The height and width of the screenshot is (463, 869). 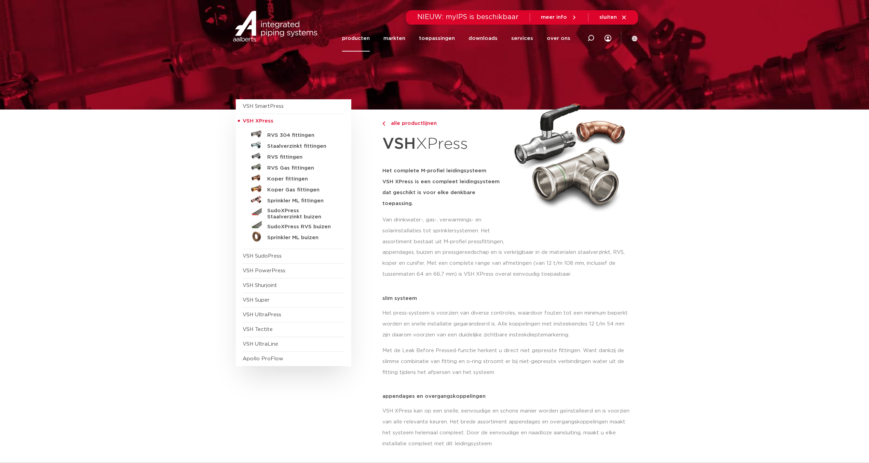 I want to click on h5: RVS fittingen, so click(x=301, y=157).